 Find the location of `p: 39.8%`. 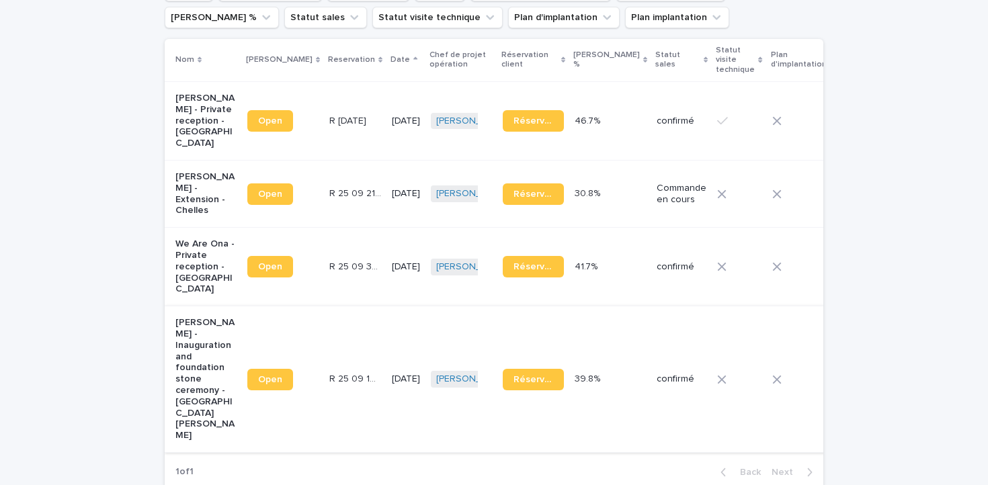

p: 39.8% is located at coordinates (589, 378).